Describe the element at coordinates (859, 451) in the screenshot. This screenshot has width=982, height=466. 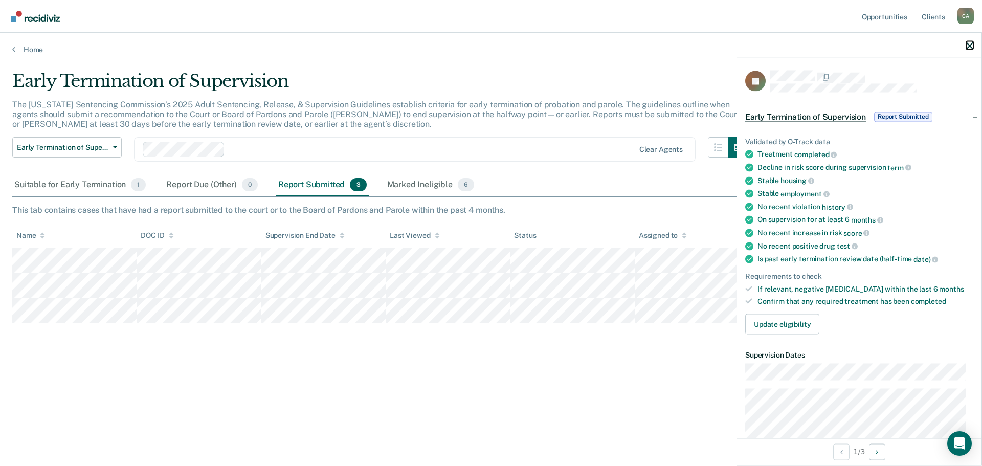
I see `div: 1 / 3` at that location.